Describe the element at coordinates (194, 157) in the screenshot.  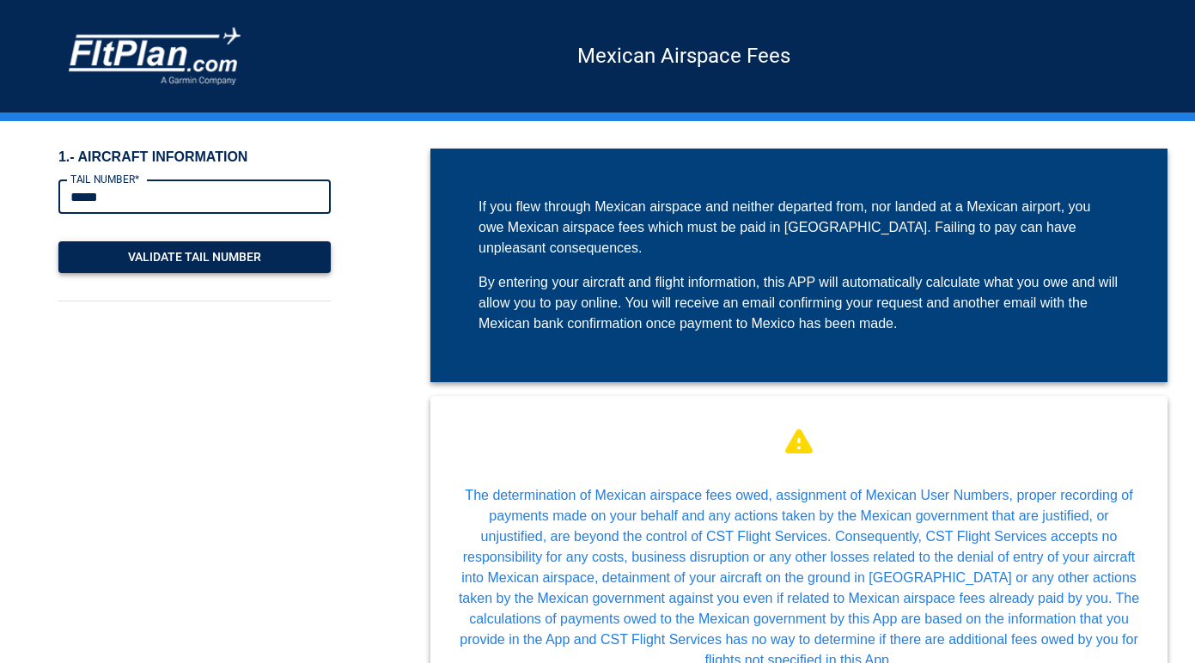
I see `h6: 1.- AIRCRAFT INFORMATION` at that location.